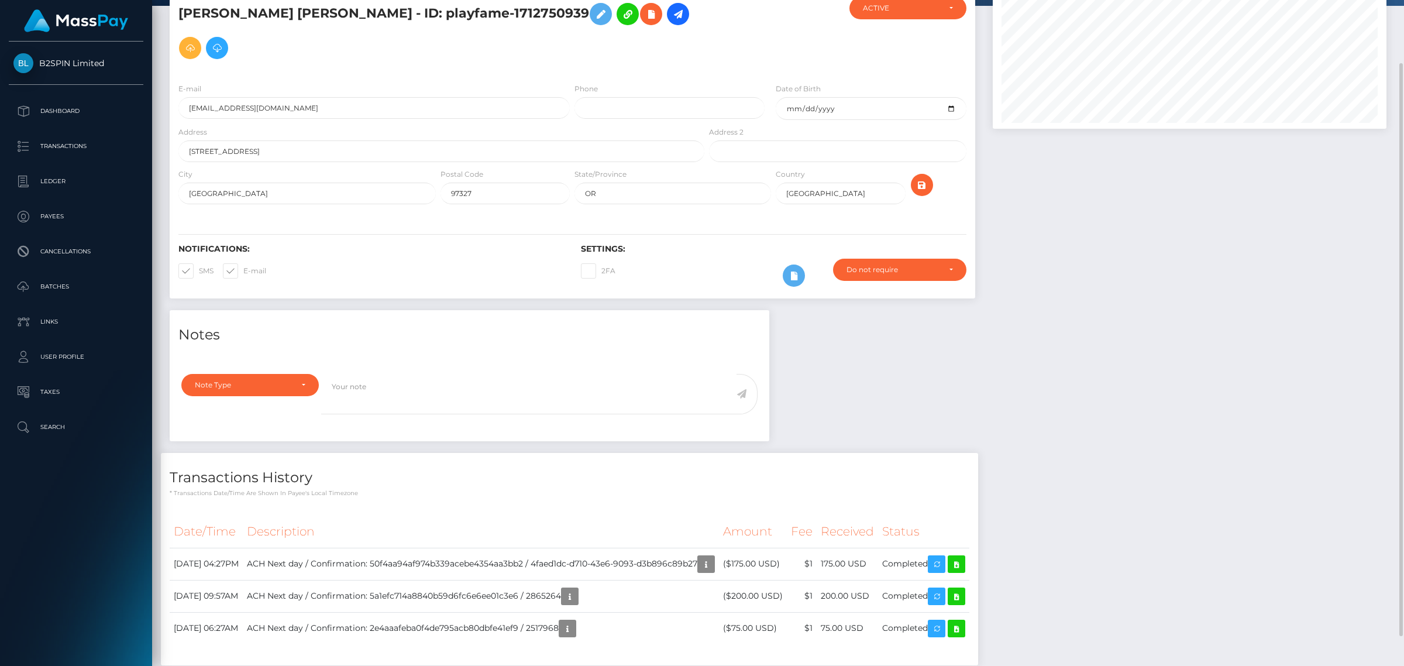  What do you see at coordinates (185, 174) in the screenshot?
I see `label: City` at bounding box center [185, 174].